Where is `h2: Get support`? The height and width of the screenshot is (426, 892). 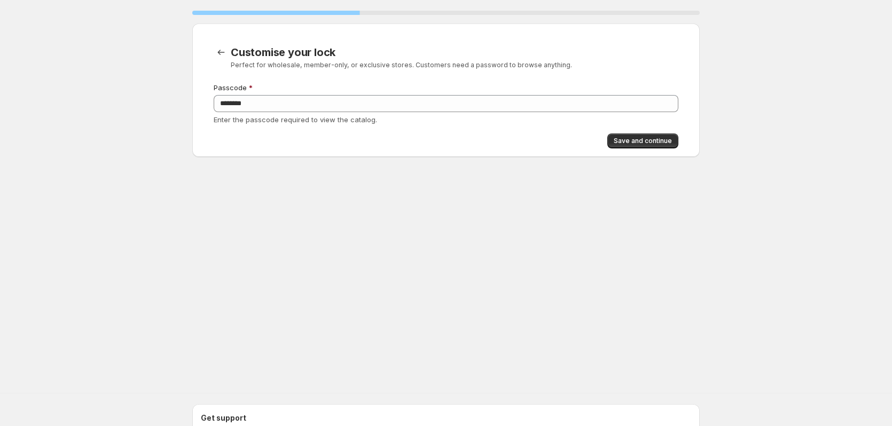 h2: Get support is located at coordinates (446, 418).